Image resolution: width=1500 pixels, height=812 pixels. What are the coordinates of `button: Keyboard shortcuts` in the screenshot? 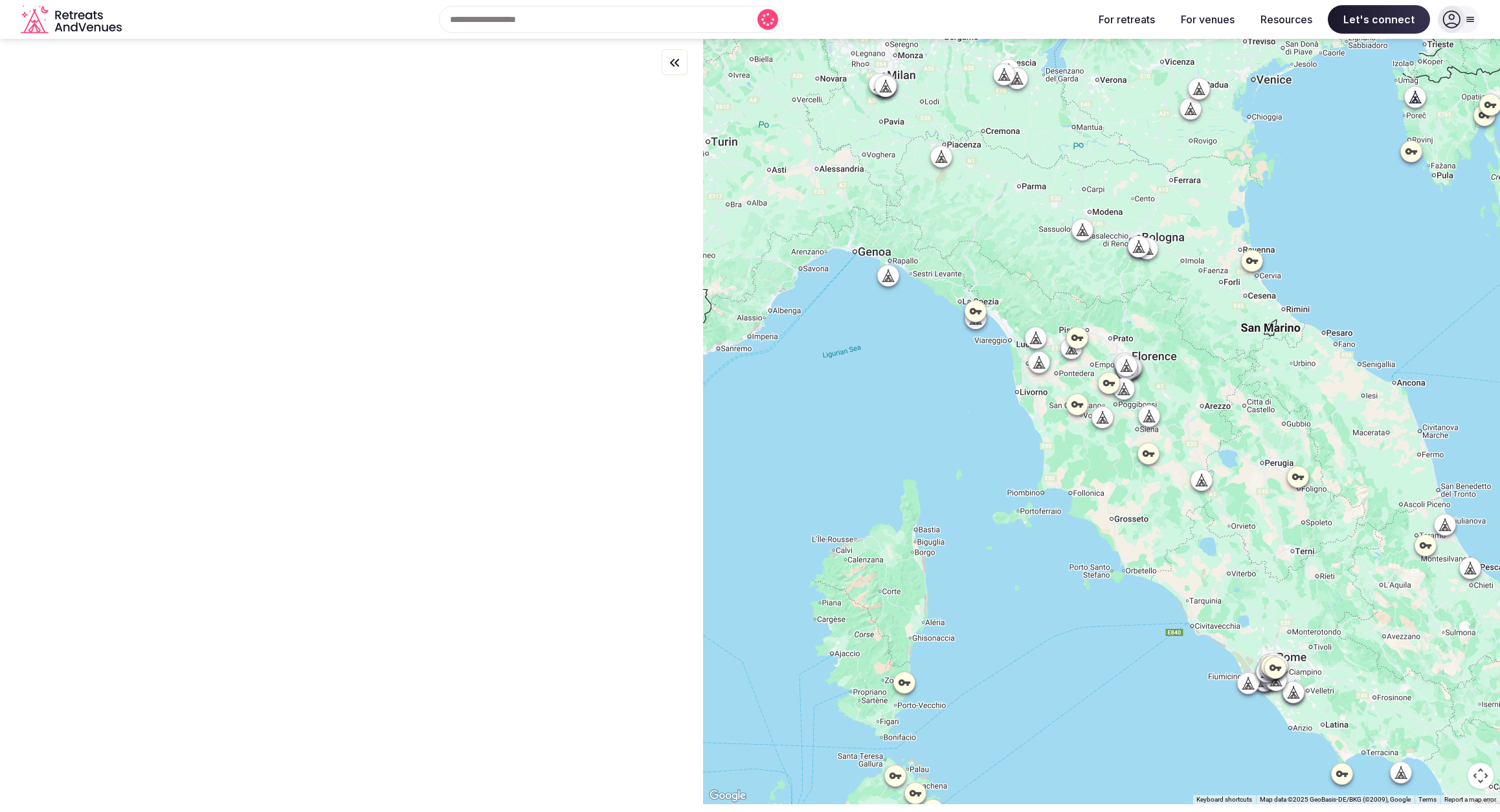 It's located at (1223, 800).